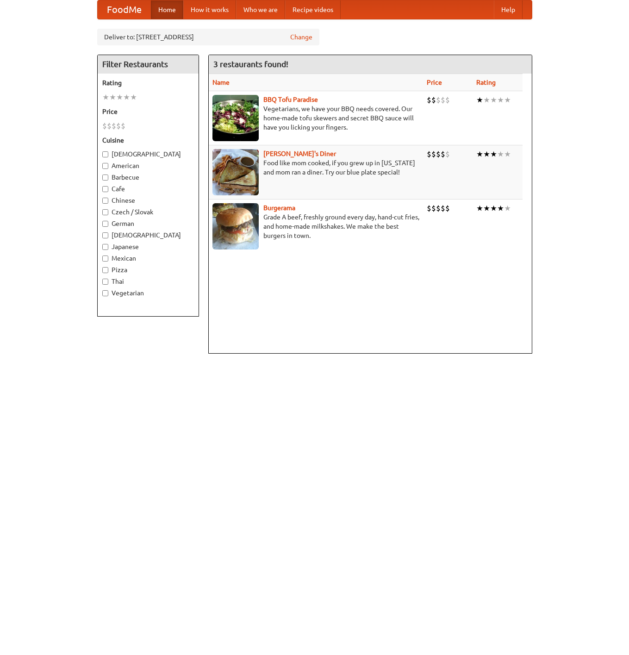 This screenshot has width=629, height=655. I want to click on a: Recipe videos, so click(313, 10).